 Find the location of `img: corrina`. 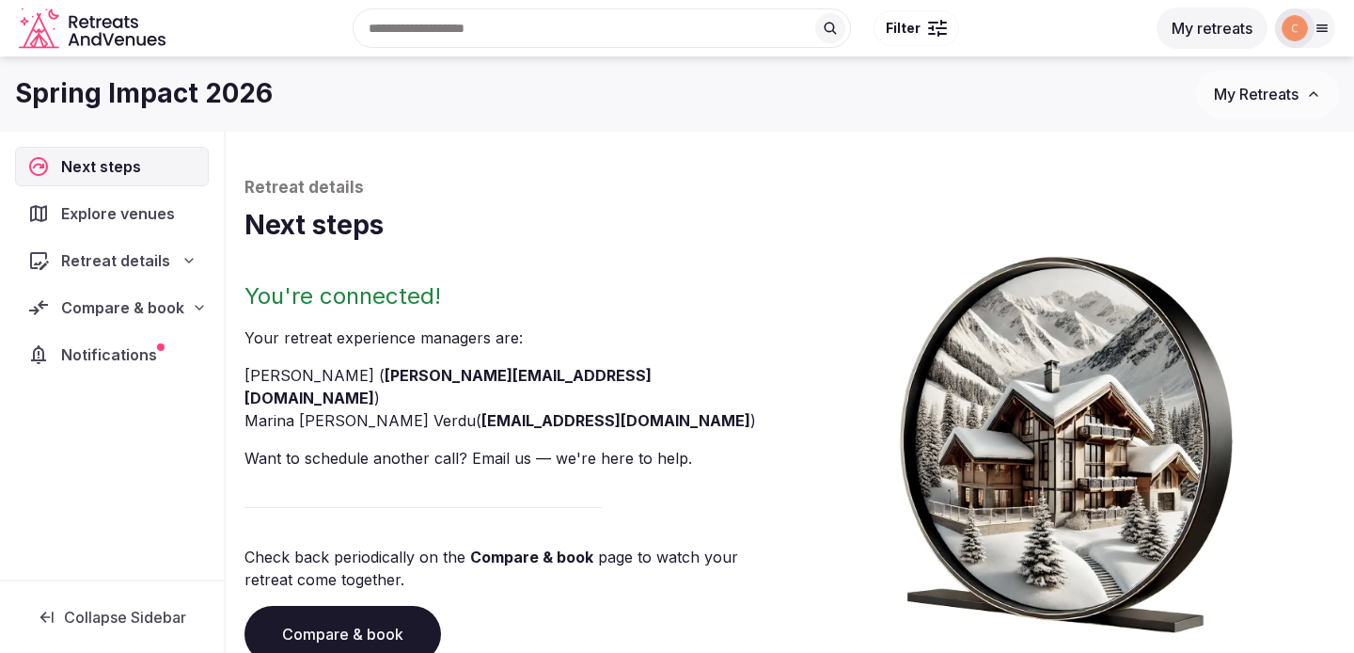

img: corrina is located at coordinates (1295, 28).